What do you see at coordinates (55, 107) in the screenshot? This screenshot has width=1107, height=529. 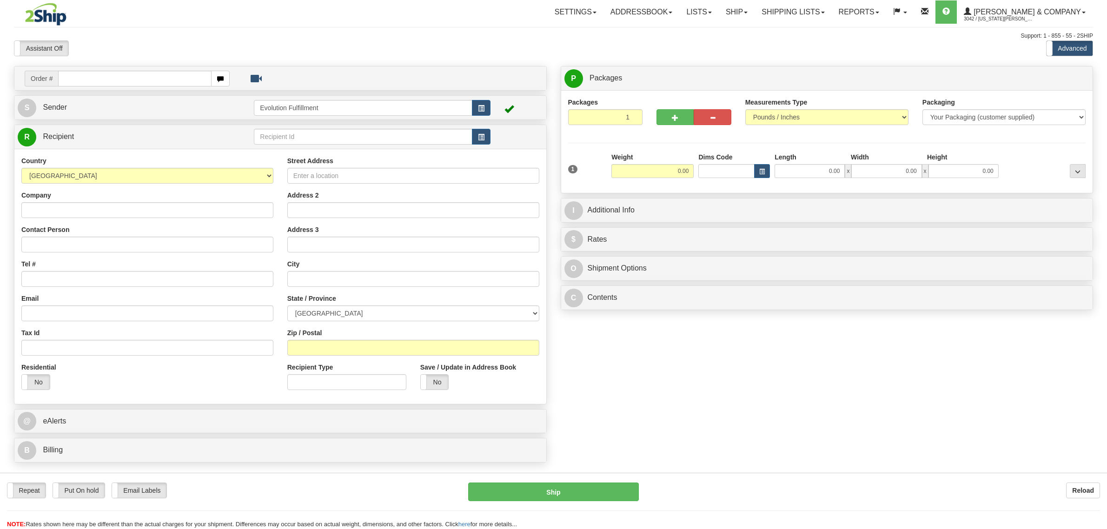 I see `span: Sender` at bounding box center [55, 107].